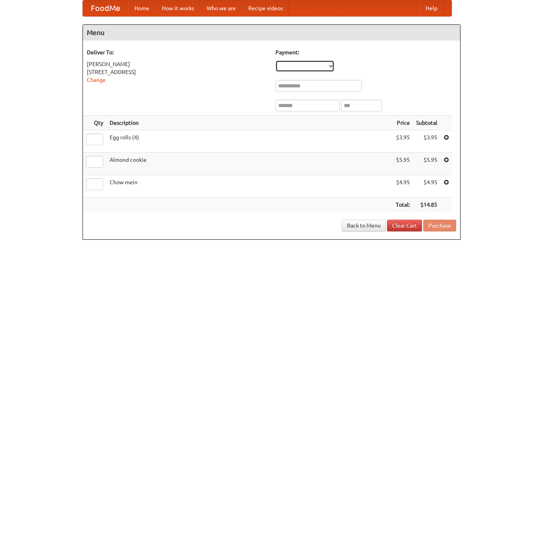 This screenshot has width=534, height=557. What do you see at coordinates (403, 205) in the screenshot?
I see `th: Total:` at bounding box center [403, 205].